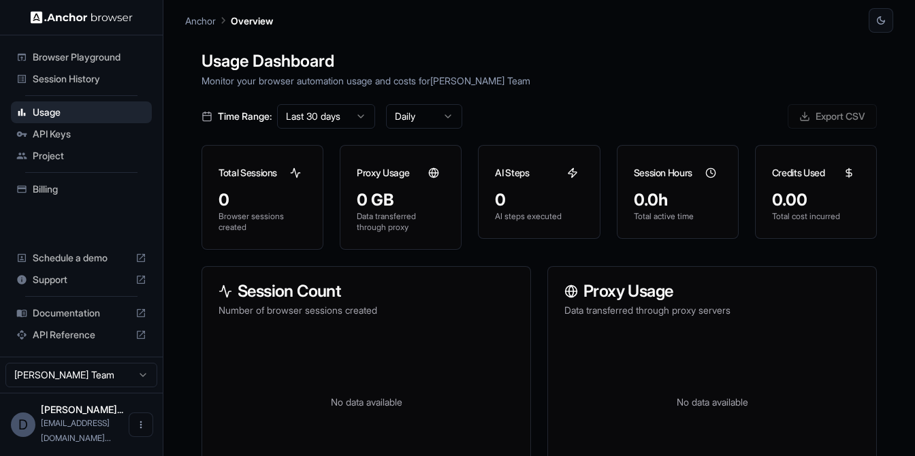  I want to click on h1: Usage Dashboard, so click(539, 61).